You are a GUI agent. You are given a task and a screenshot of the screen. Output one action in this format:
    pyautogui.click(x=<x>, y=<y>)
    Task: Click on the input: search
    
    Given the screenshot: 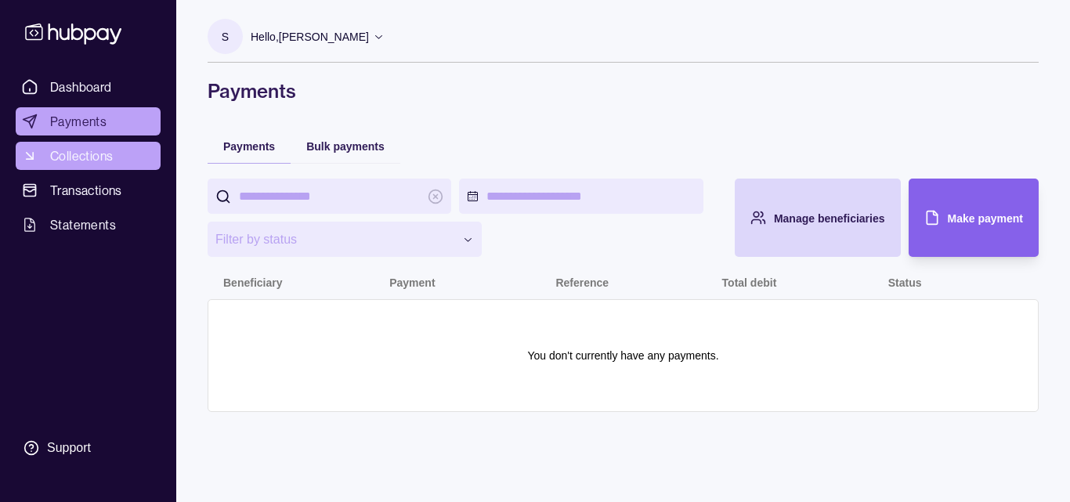 What is the action you would take?
    pyautogui.click(x=329, y=196)
    